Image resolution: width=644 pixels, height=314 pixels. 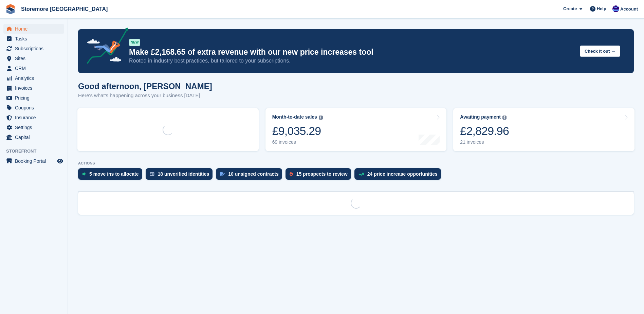 What do you see at coordinates (35, 29) in the screenshot?
I see `span: Home` at bounding box center [35, 29].